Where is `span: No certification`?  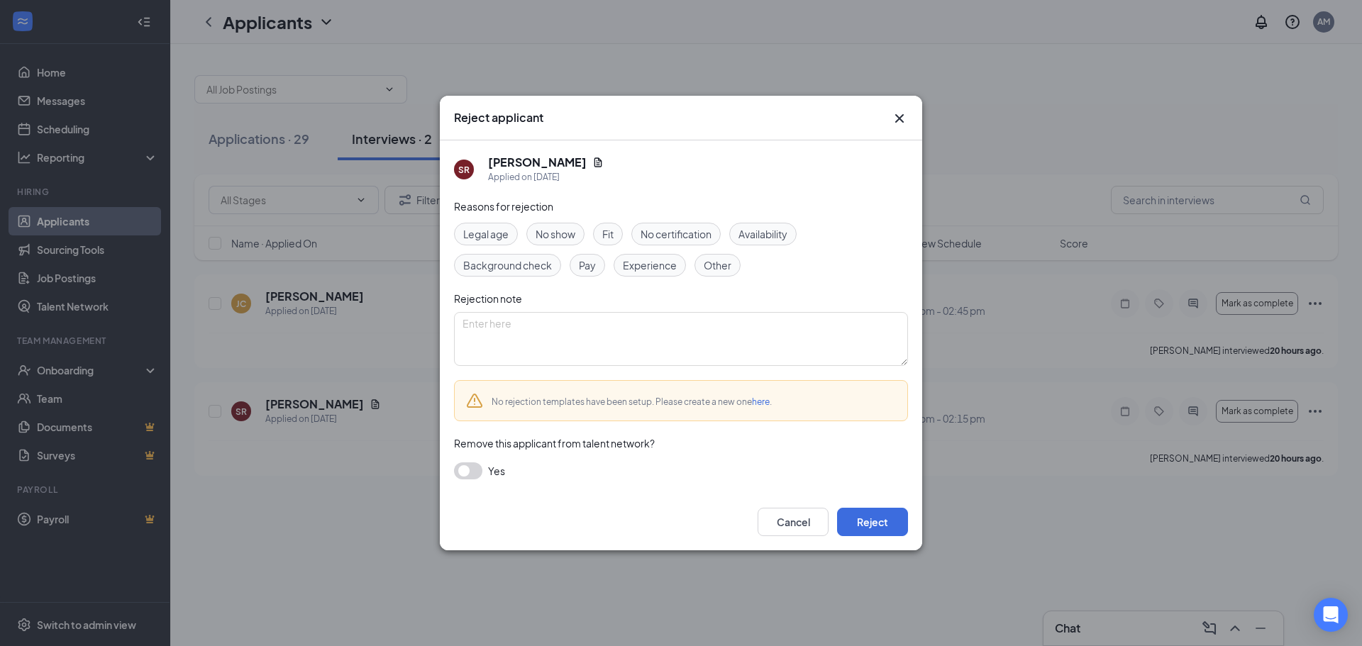
span: No certification is located at coordinates (676, 234).